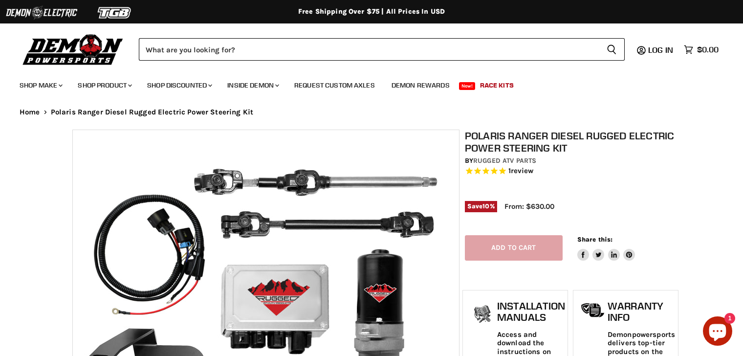 Image resolution: width=743 pixels, height=356 pixels. What do you see at coordinates (529, 206) in the screenshot?
I see `span: From: $630.00` at bounding box center [529, 206].